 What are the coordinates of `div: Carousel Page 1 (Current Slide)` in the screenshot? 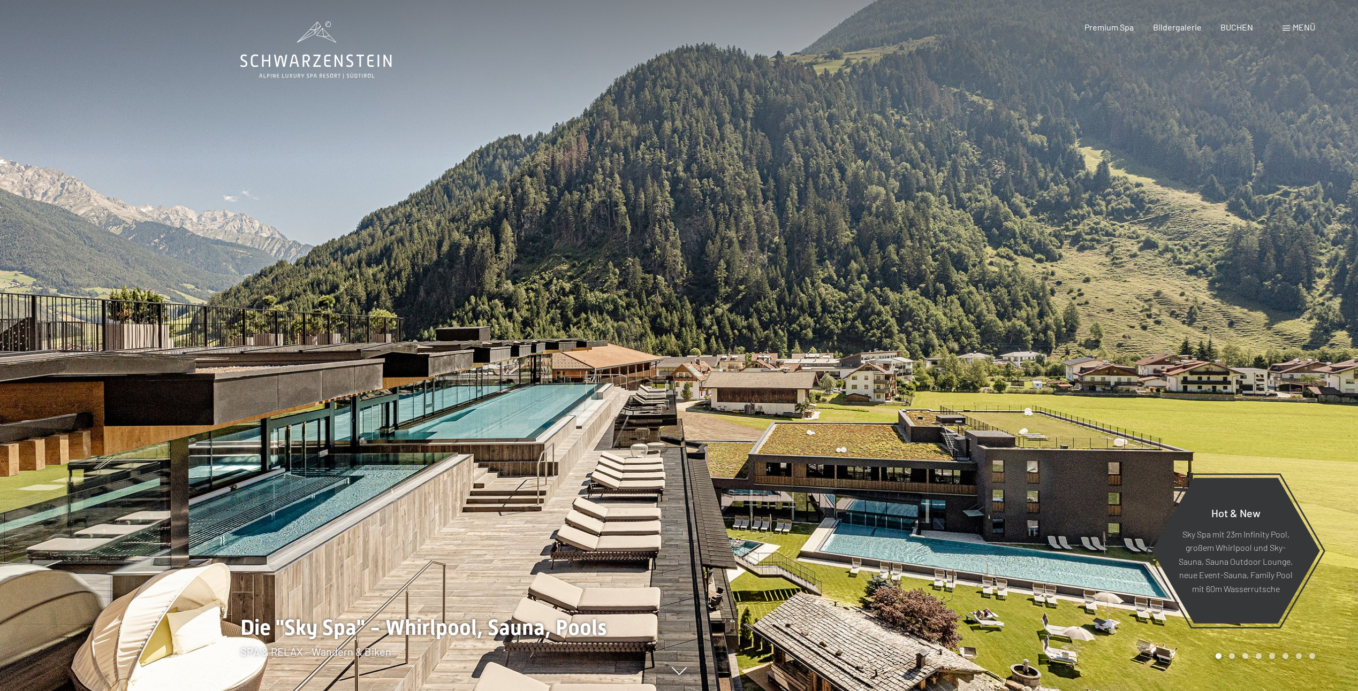 It's located at (1218, 656).